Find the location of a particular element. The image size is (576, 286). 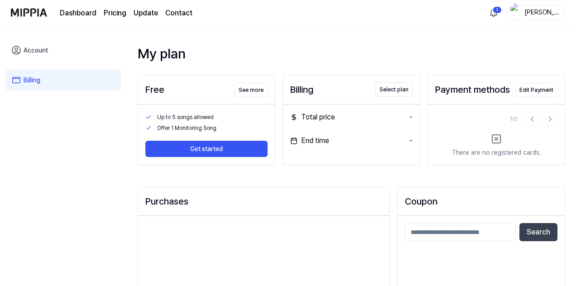

h2: Coupon is located at coordinates (481, 202).